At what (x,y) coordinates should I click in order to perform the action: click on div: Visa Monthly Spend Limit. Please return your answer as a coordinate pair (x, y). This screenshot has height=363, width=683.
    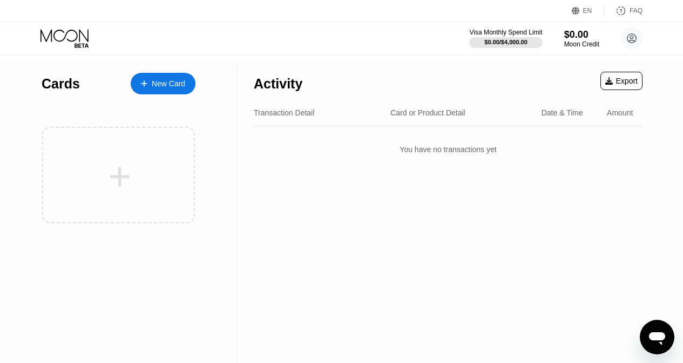
    Looking at the image, I should click on (505, 32).